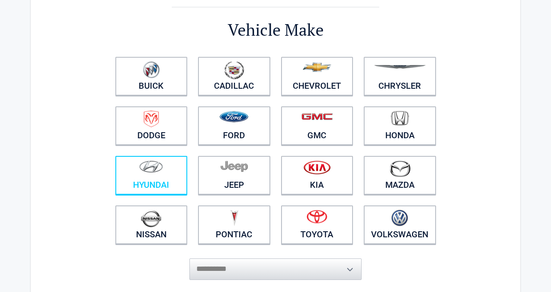  I want to click on a: Mazda, so click(400, 175).